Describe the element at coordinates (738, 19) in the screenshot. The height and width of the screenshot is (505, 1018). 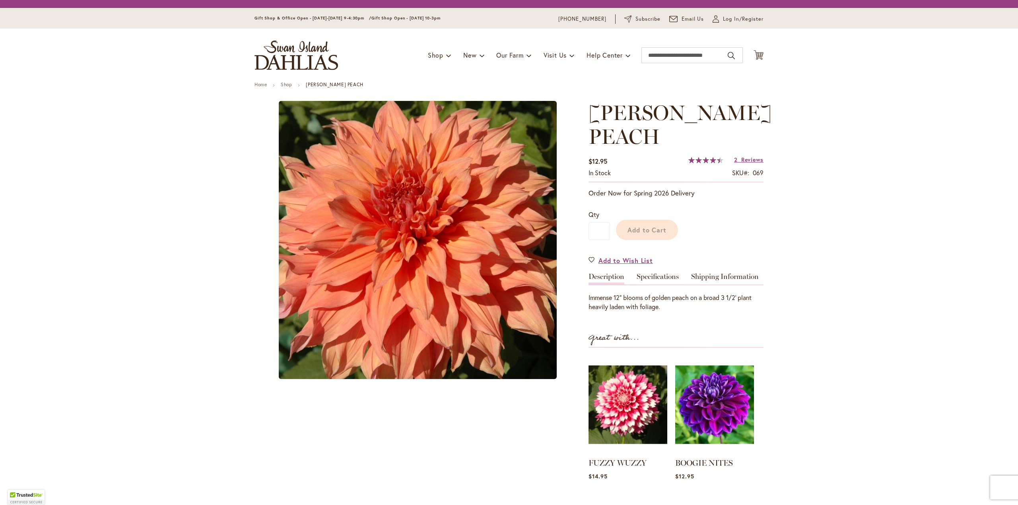
I see `a: Log In/Register` at that location.